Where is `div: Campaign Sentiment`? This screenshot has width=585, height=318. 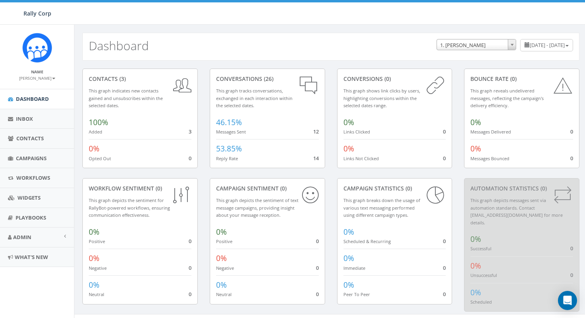
div: Campaign Sentiment is located at coordinates (268, 188).